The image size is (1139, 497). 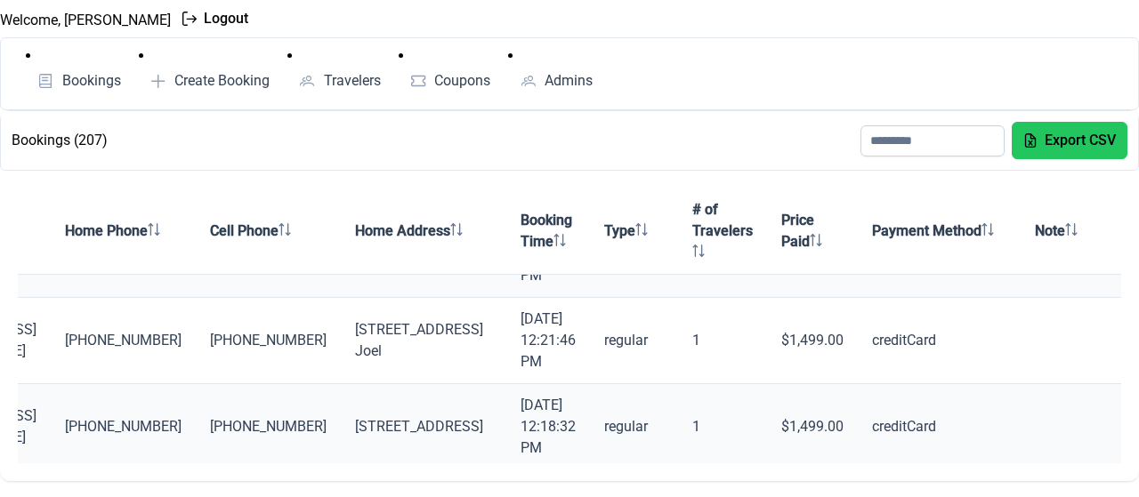 I want to click on li: Coupons, so click(x=450, y=70).